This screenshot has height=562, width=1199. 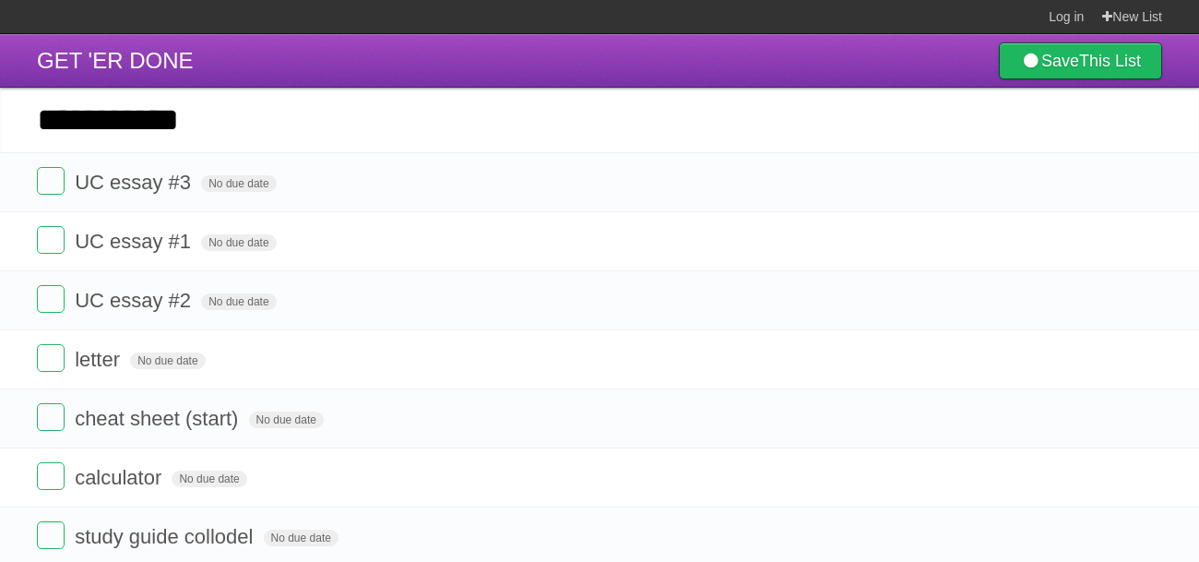 What do you see at coordinates (1080, 61) in the screenshot?
I see `a: SaveThis List` at bounding box center [1080, 61].